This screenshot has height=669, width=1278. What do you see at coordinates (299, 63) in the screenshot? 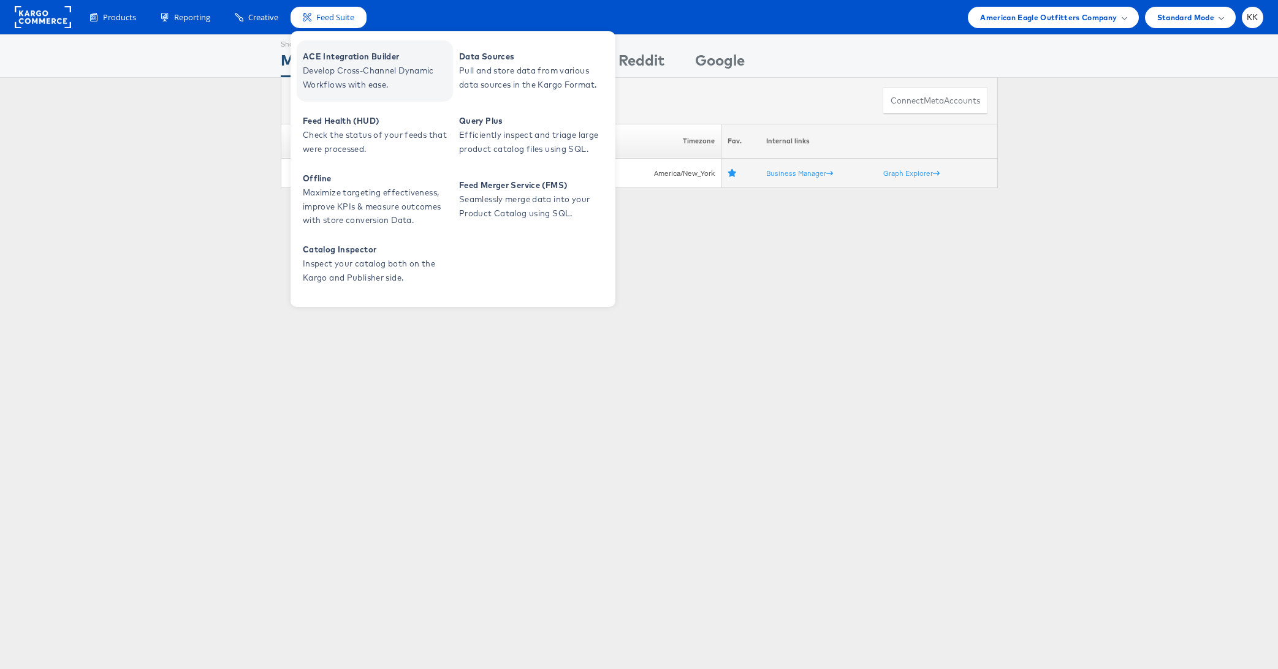
I see `div: Meta` at bounding box center [299, 63].